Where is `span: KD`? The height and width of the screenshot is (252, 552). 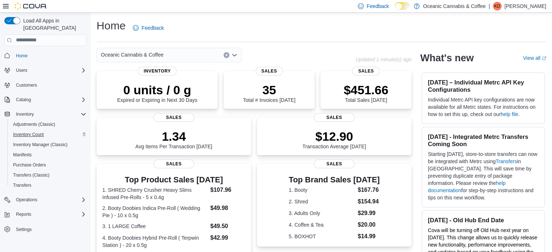
span: KD is located at coordinates (497, 6).